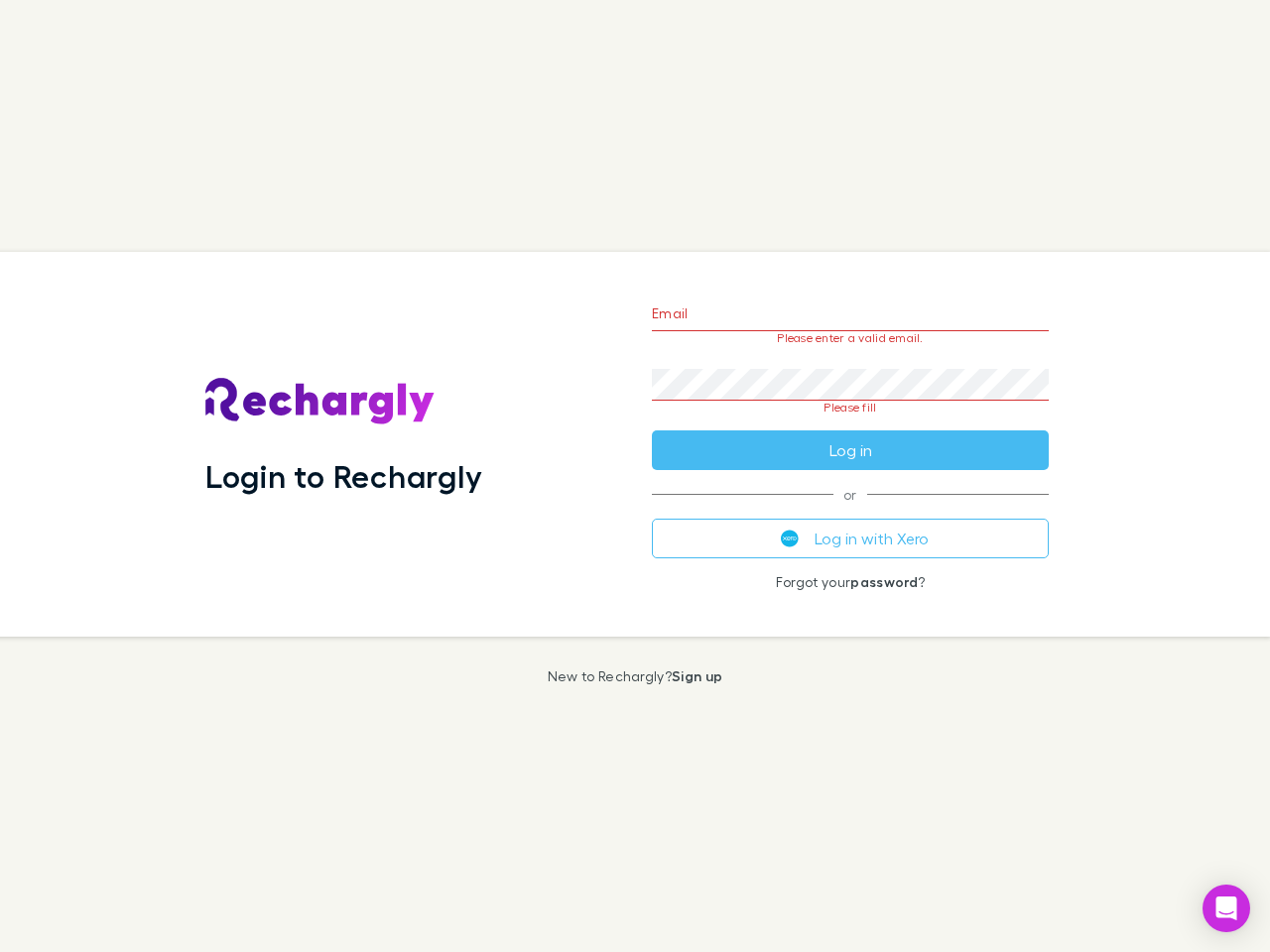 This screenshot has height=952, width=1270. Describe the element at coordinates (697, 676) in the screenshot. I see `a: Sign up` at that location.